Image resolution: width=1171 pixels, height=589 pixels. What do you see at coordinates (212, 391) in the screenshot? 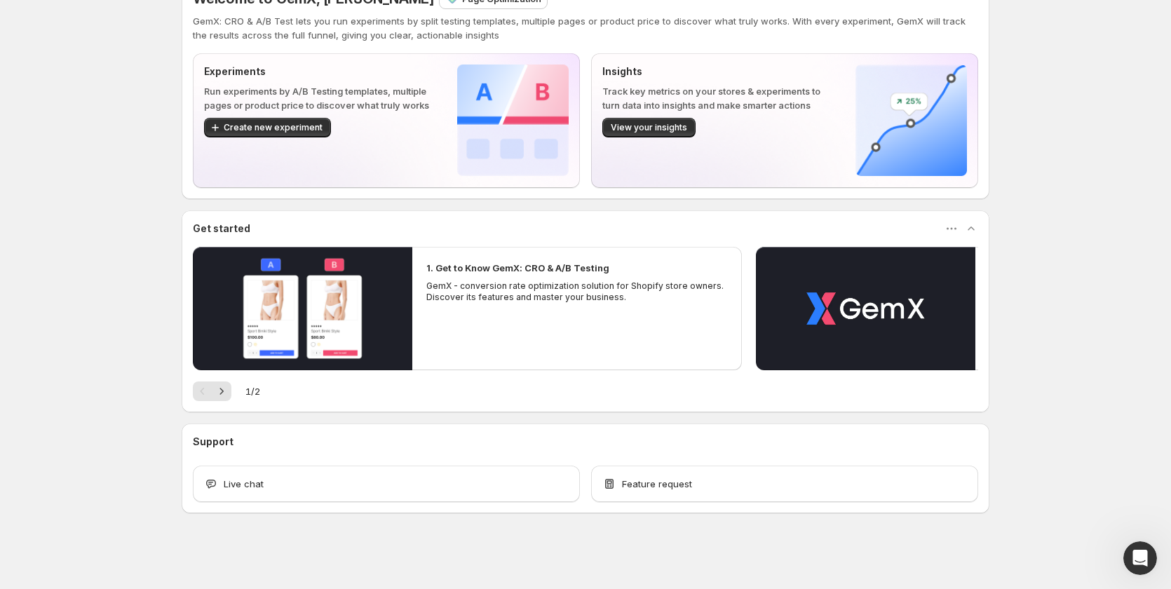
I see `nav: Pagination` at bounding box center [212, 391].